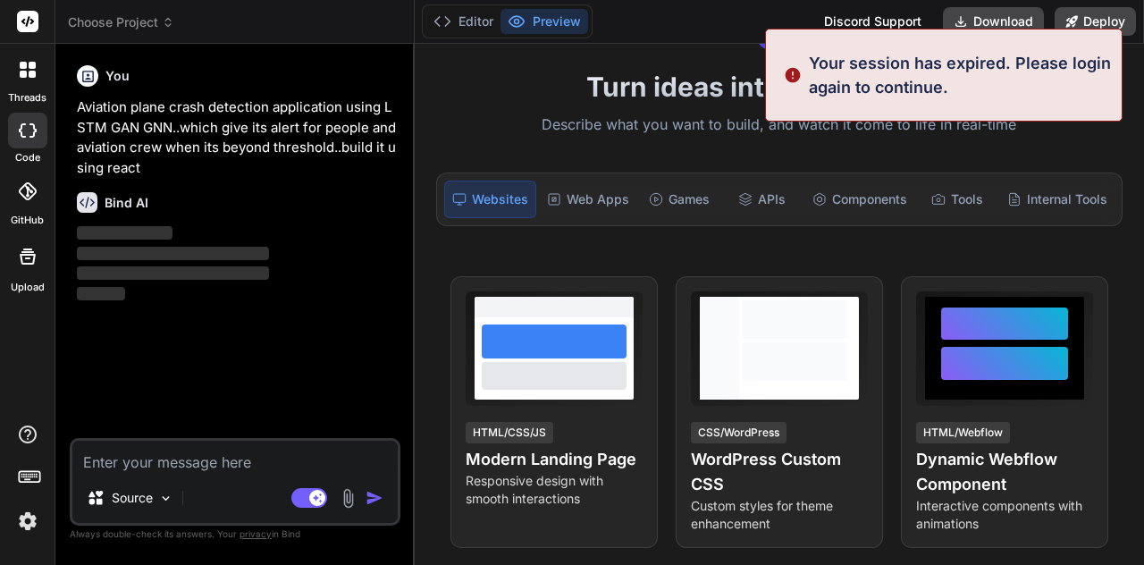 Image resolution: width=1144 pixels, height=565 pixels. What do you see at coordinates (554, 459) in the screenshot?
I see `h4: Modern Landing Page` at bounding box center [554, 459].